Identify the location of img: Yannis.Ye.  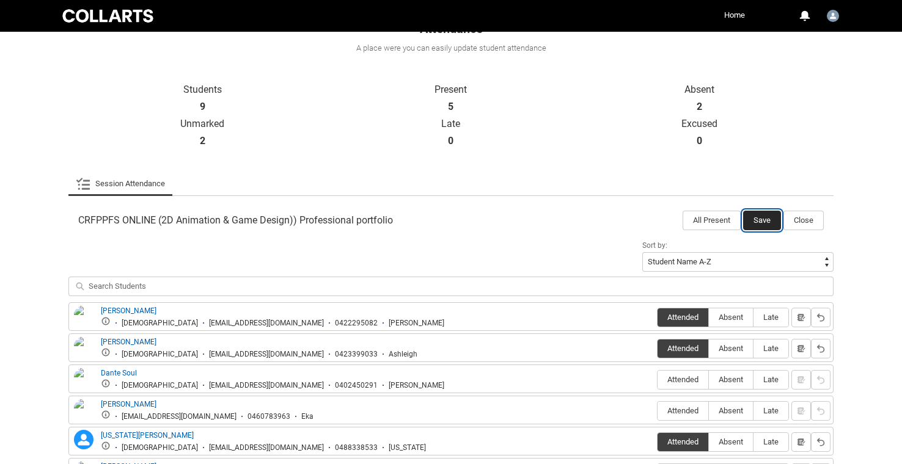
(833, 16).